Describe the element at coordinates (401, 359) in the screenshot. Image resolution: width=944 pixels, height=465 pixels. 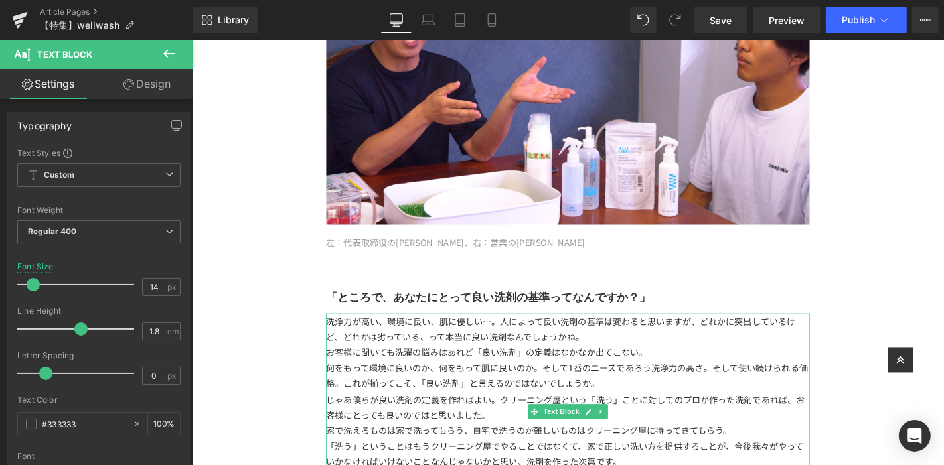
I see `div: 何をもって環境に良いのか、何をもって肌に良いのか。そして1番のニーズであろう洗浄力の高さ。そして使い続けられる価格。これが揃ってこそ、「良い洗剤」と言えるのではないでしょうか。` at that location.